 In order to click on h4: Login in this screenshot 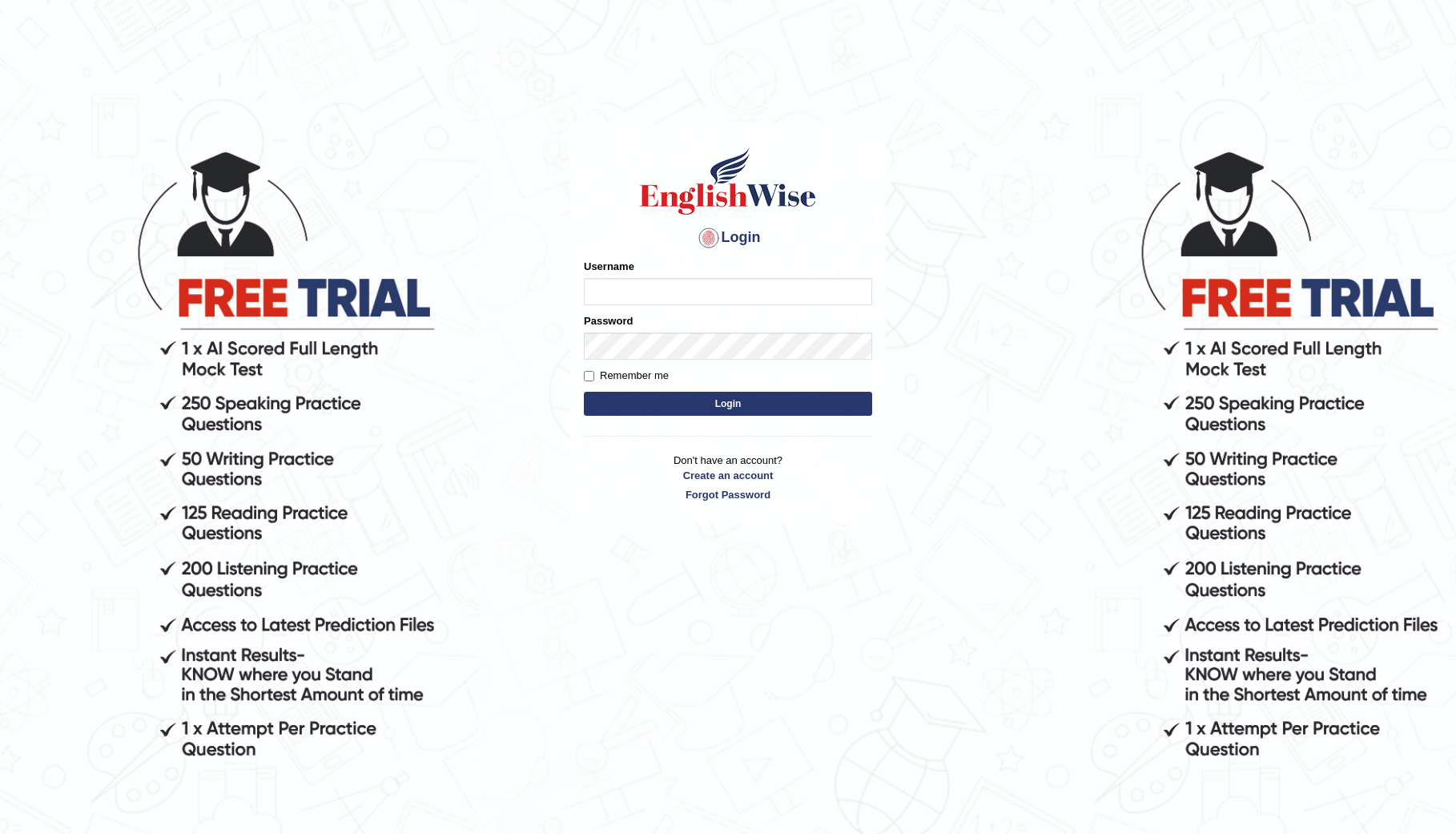, I will do `click(728, 238)`.